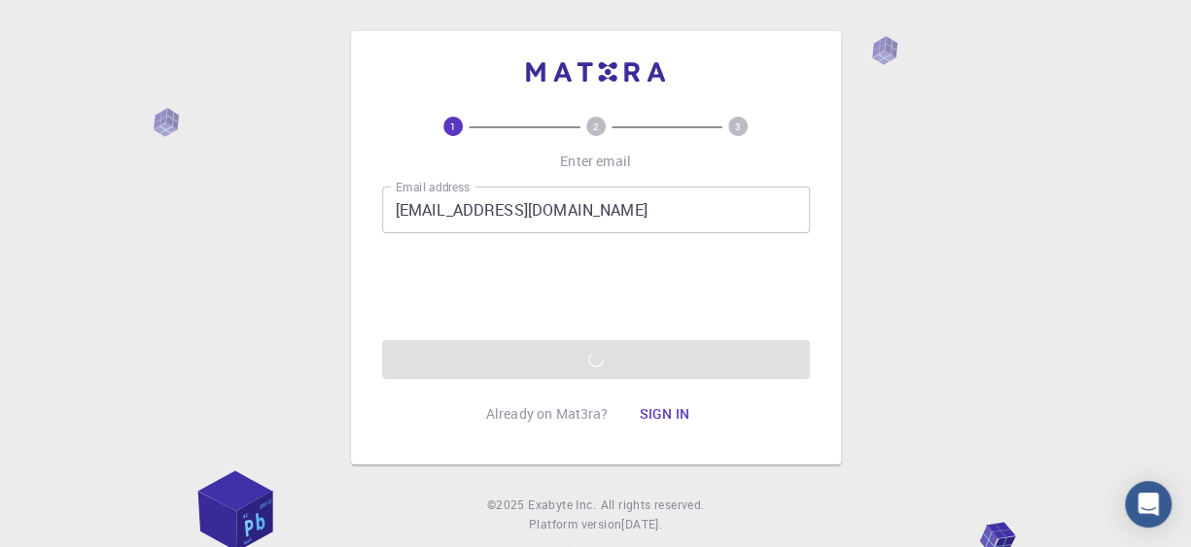 The width and height of the screenshot is (1191, 547). What do you see at coordinates (664, 414) in the screenshot?
I see `button: Sign in` at bounding box center [664, 414].